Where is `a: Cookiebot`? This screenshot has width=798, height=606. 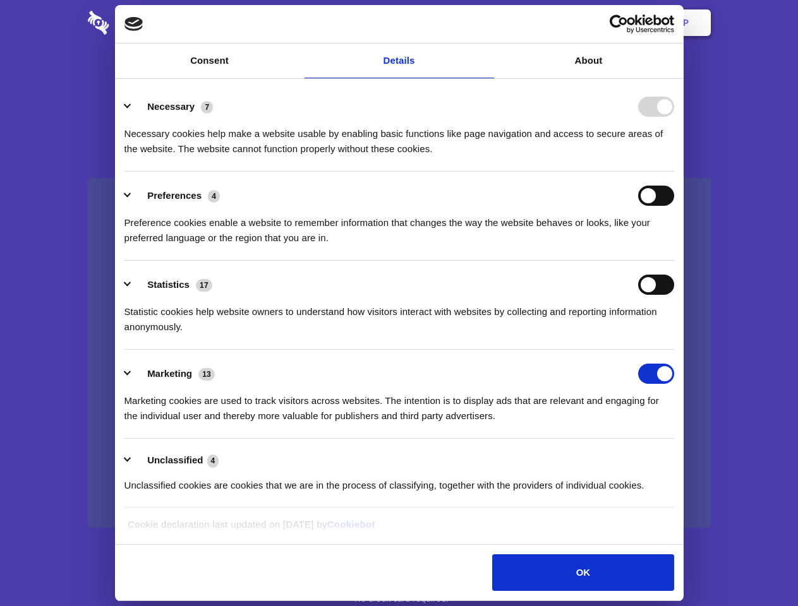
a: Cookiebot is located at coordinates (351, 524).